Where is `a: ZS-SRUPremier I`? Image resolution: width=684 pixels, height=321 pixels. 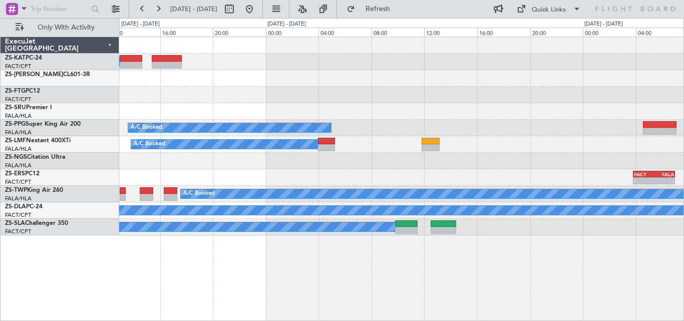
a: ZS-SRUPremier I is located at coordinates (28, 108).